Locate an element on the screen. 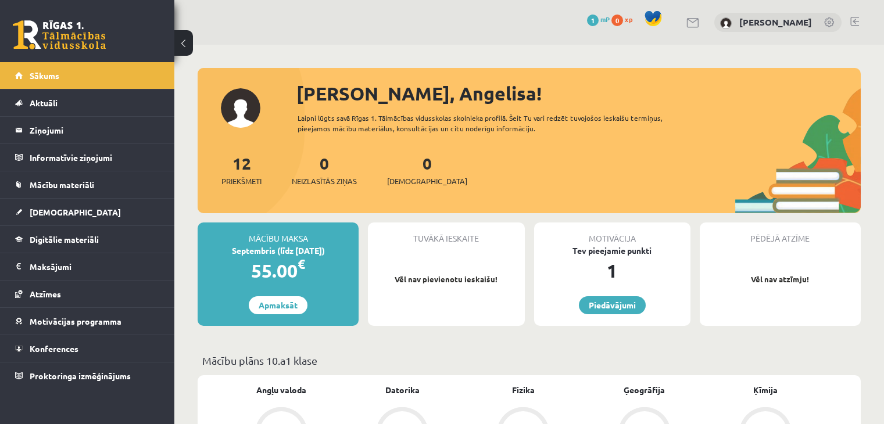 Image resolution: width=884 pixels, height=424 pixels. div: Mācību maksa is located at coordinates (278, 234).